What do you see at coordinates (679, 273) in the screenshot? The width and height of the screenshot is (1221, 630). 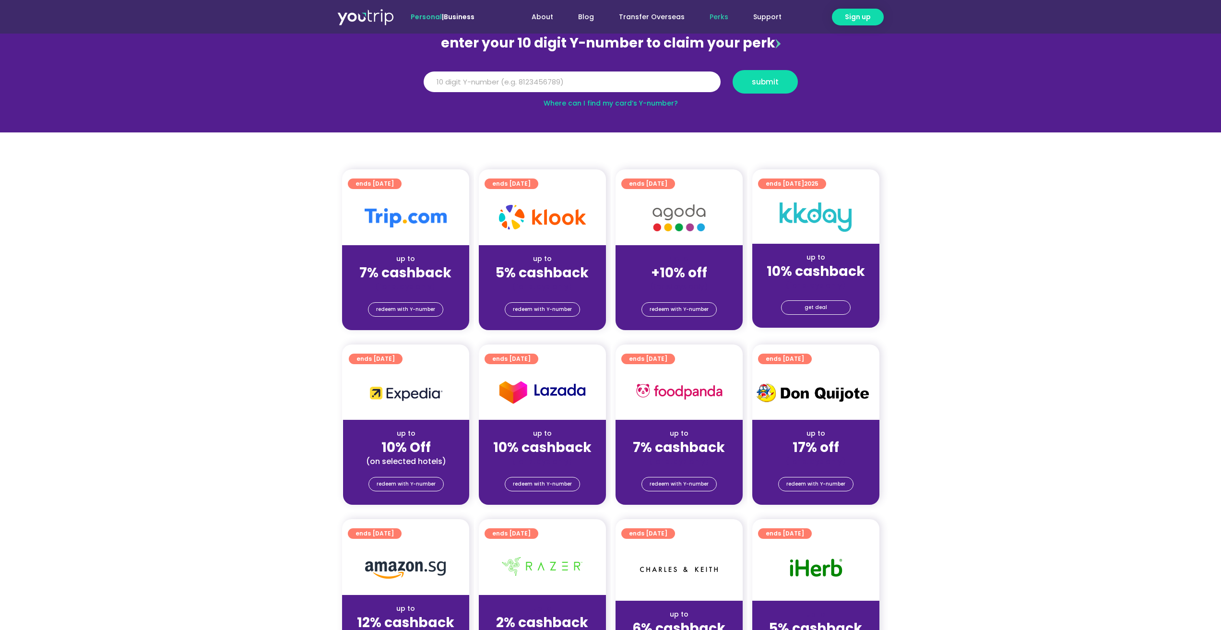 I see `strong: +10% off` at bounding box center [679, 273].